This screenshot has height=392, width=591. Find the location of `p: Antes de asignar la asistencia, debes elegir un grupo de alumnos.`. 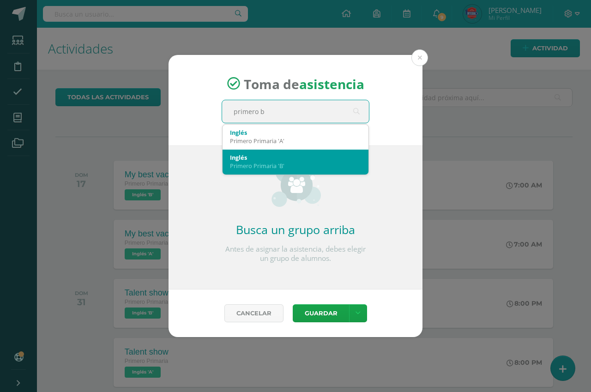

p: Antes de asignar la asistencia, debes elegir un grupo de alumnos. is located at coordinates (296, 254).